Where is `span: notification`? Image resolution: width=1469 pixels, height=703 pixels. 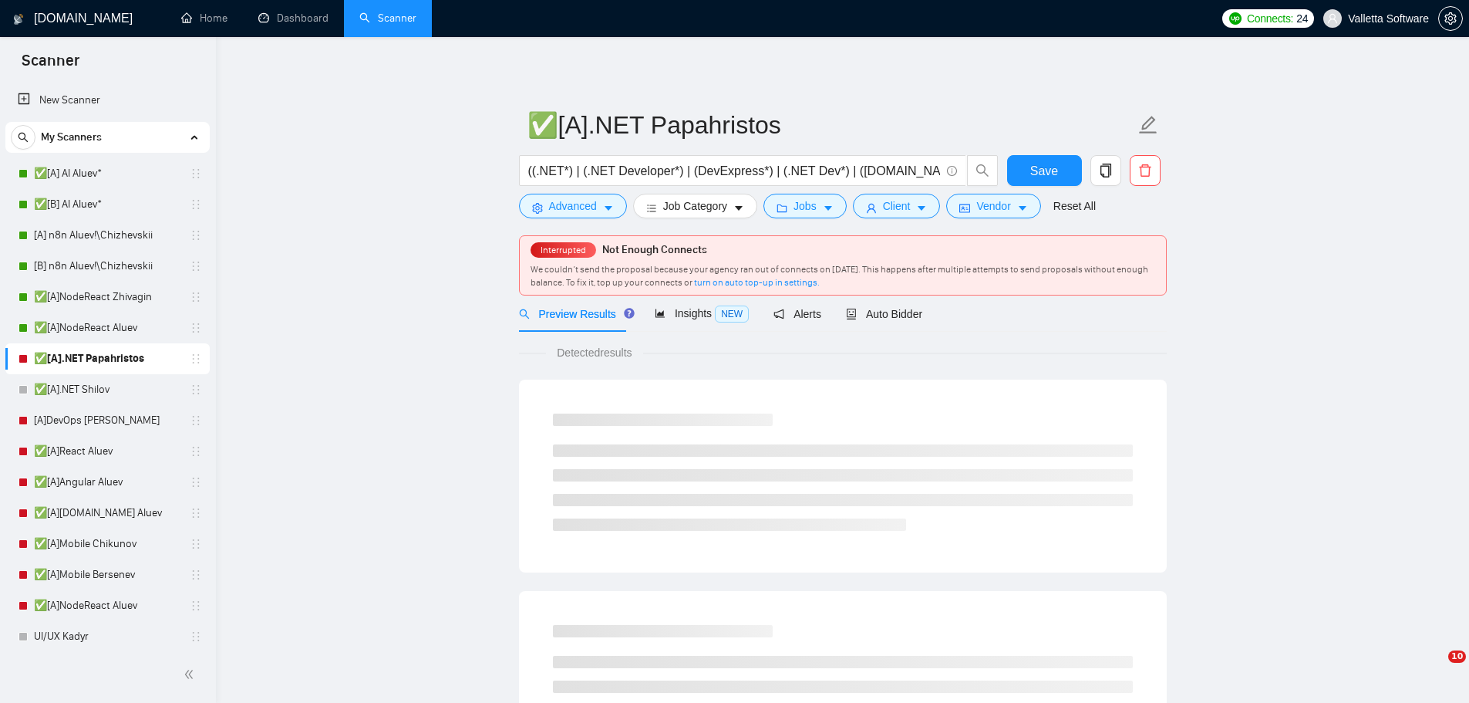
span: notification is located at coordinates (779, 314).